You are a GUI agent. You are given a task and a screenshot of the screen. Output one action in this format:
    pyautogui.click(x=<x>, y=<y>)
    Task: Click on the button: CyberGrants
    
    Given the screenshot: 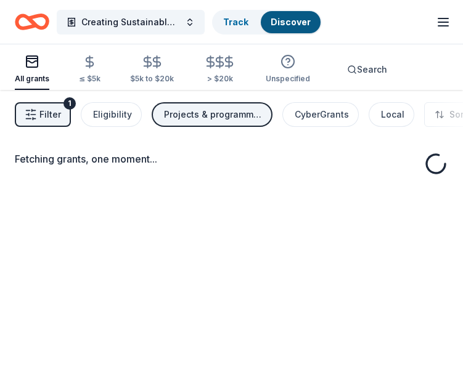 What is the action you would take?
    pyautogui.click(x=320, y=115)
    